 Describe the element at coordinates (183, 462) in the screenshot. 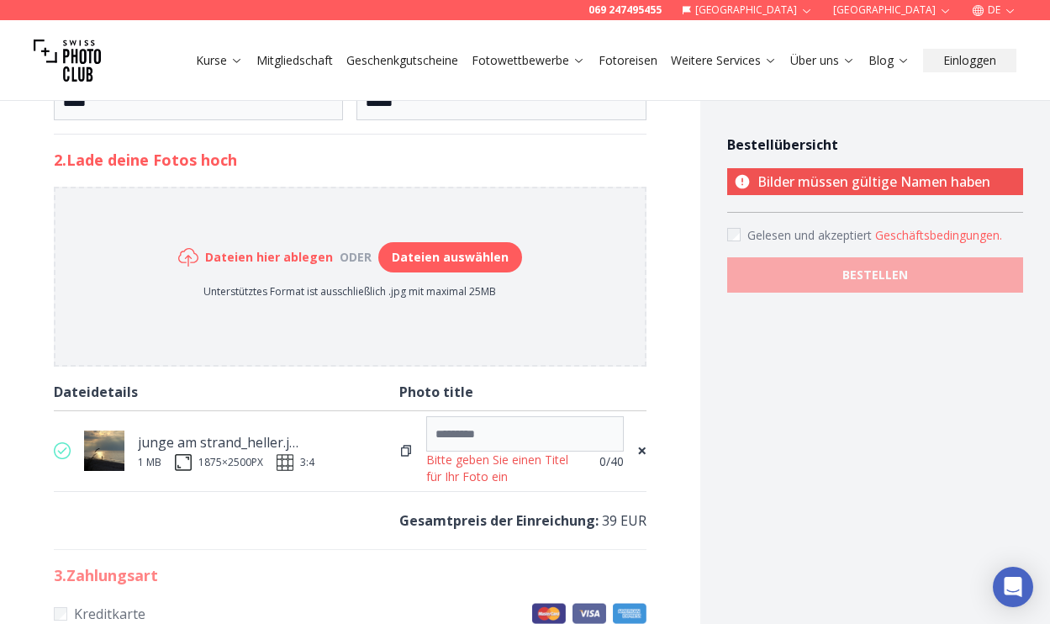

I see `img: size` at that location.